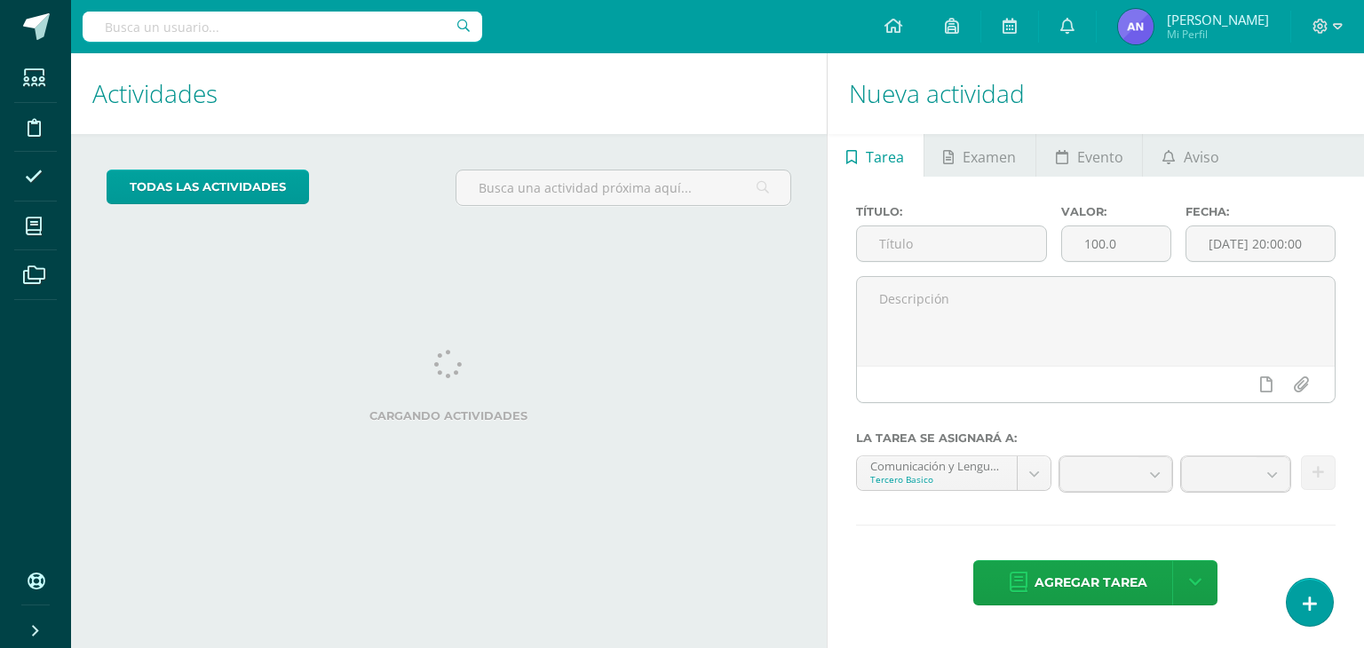 Image resolution: width=1364 pixels, height=648 pixels. I want to click on label: La tarea se asignará a:, so click(1096, 438).